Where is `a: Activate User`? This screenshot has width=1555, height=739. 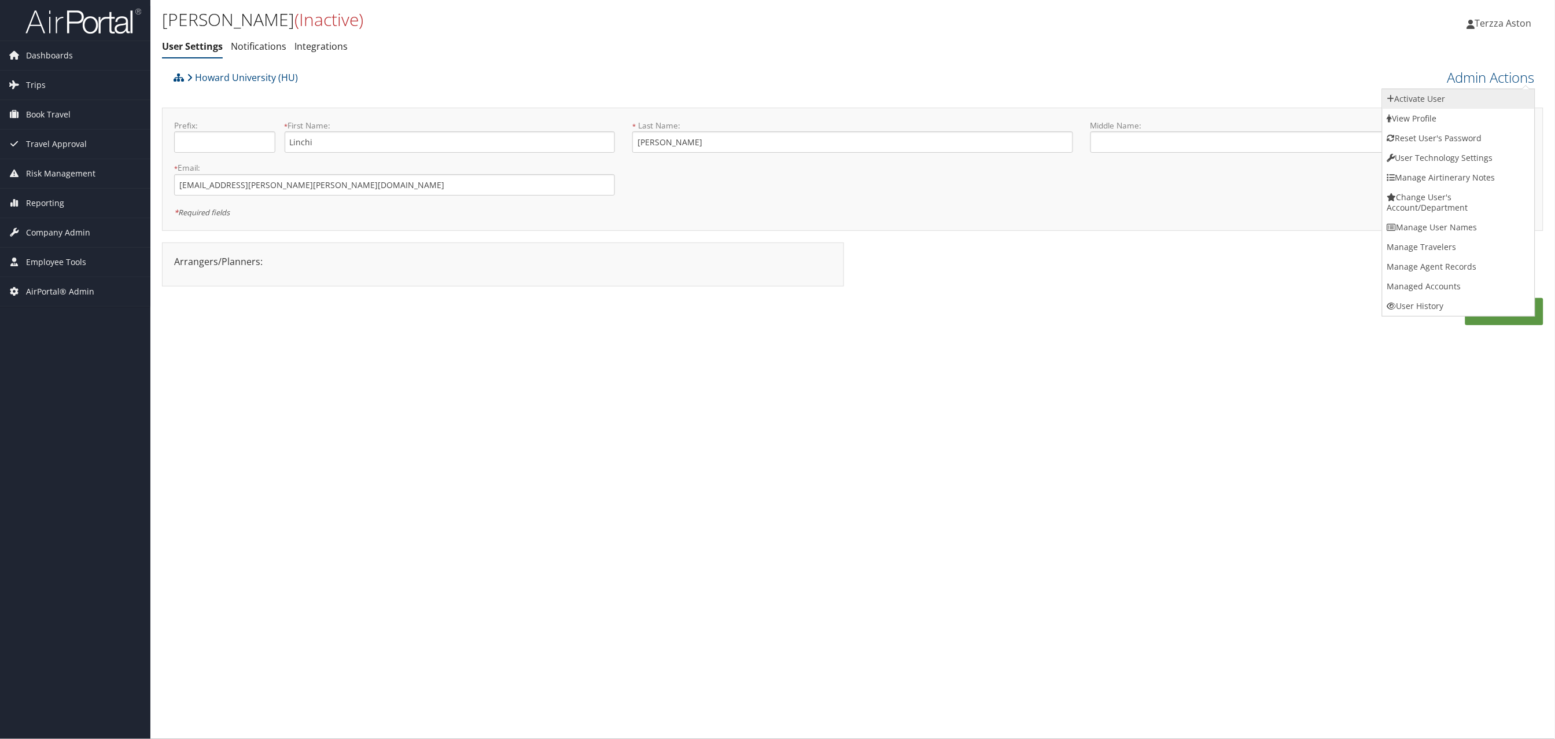 a: Activate User is located at coordinates (1459, 99).